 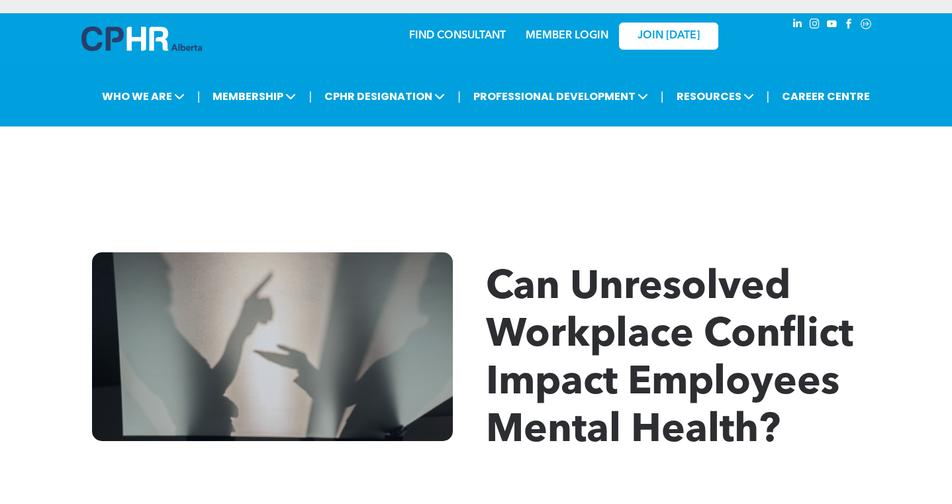 I want to click on img: A blue and white logo for cp alberta, so click(x=142, y=38).